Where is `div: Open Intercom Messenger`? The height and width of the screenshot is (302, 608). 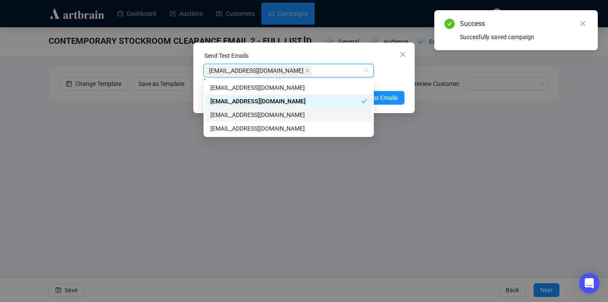 div: Open Intercom Messenger is located at coordinates (589, 284).